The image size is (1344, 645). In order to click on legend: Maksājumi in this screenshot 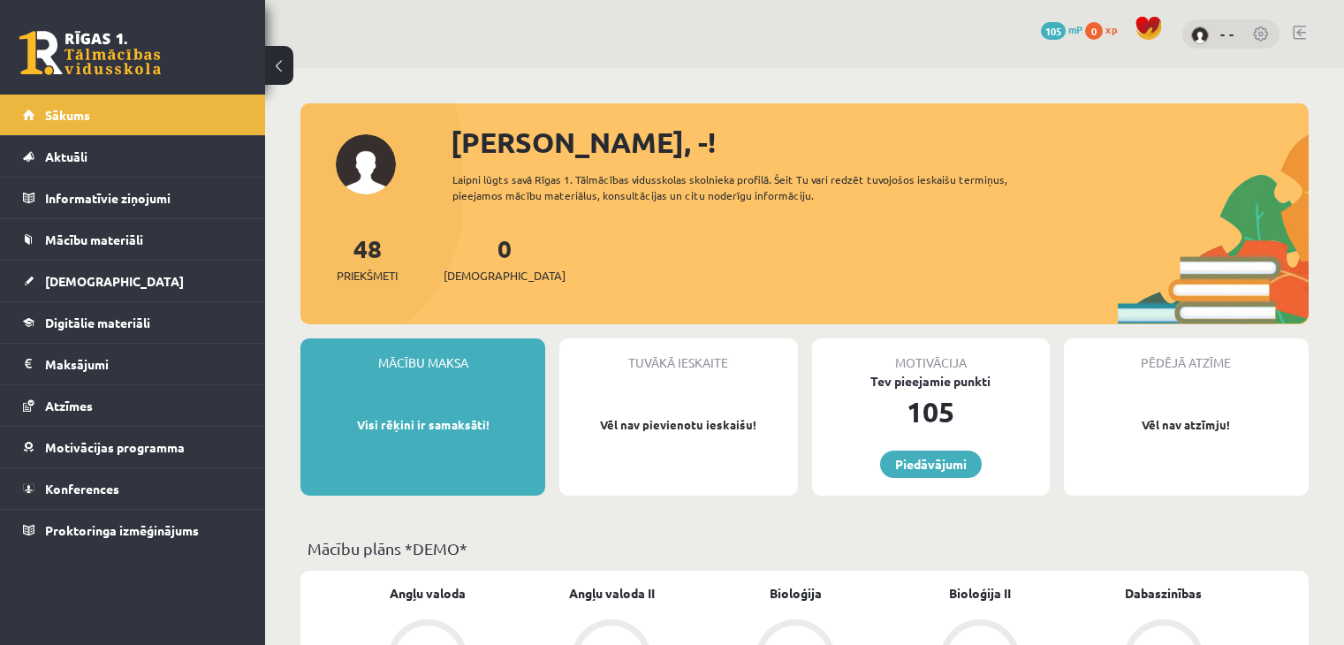, I will do `click(144, 364)`.